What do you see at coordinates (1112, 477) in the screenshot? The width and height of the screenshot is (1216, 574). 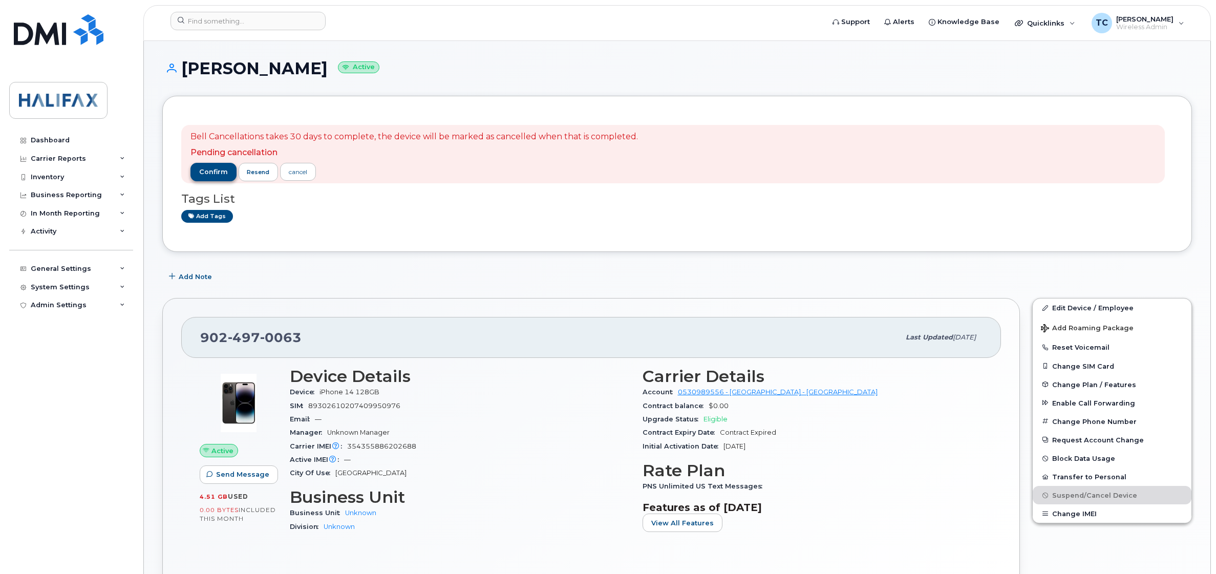 I see `button: Transfer to Personal` at bounding box center [1112, 477].